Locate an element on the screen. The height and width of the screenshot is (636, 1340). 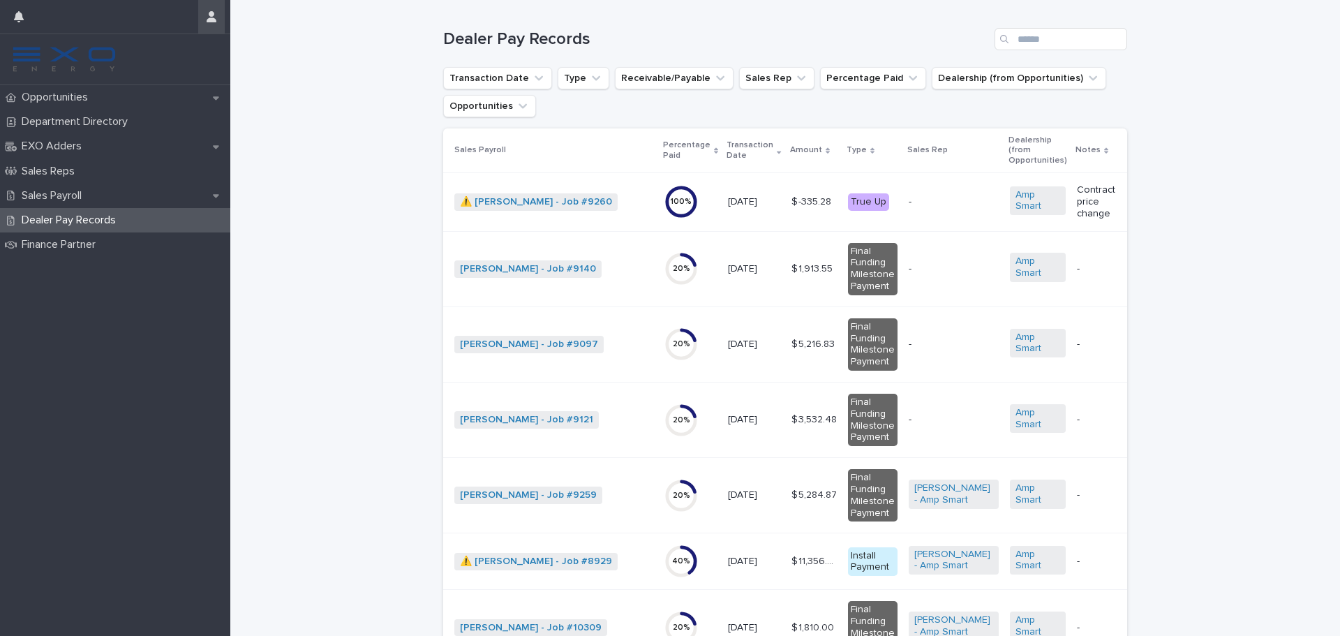
img: FKS5r6ZBThi8E5hshIGi is located at coordinates (64, 59).